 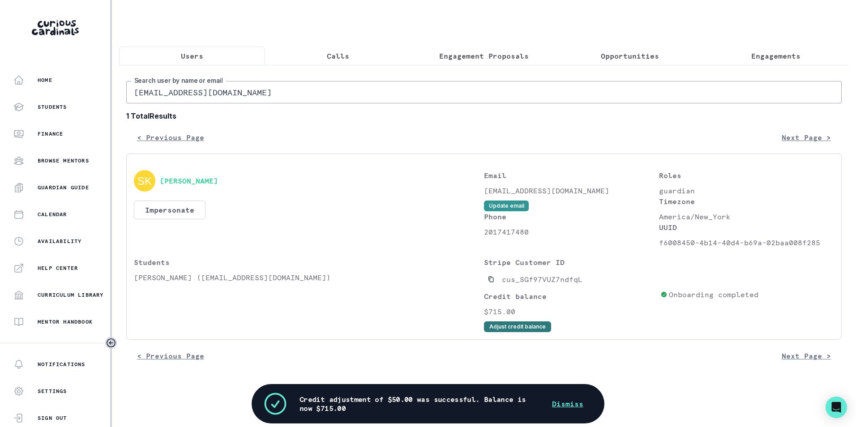 What do you see at coordinates (484, 116) in the screenshot?
I see `b: 1 Total Results` at bounding box center [484, 116].